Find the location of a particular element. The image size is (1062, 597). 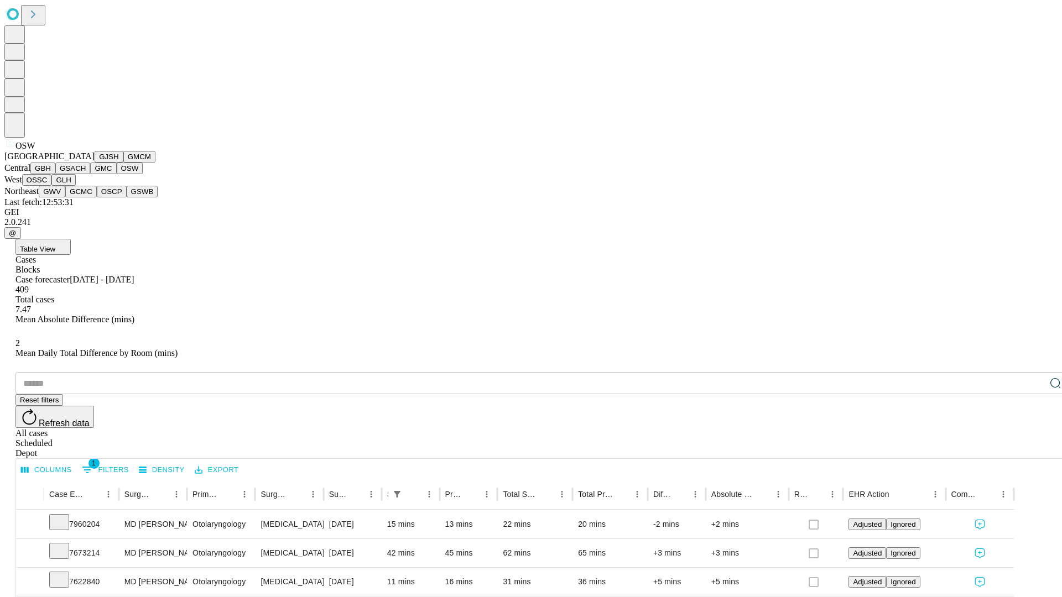

div: 16 mins is located at coordinates (468, 582).